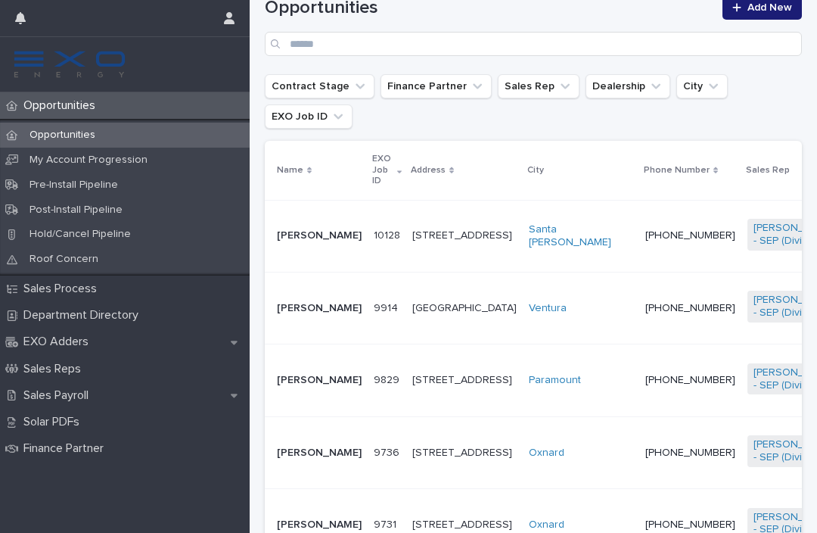  What do you see at coordinates (70, 64) in the screenshot?
I see `img: FKS5r6ZBThi8E5hshIGi` at bounding box center [70, 64].